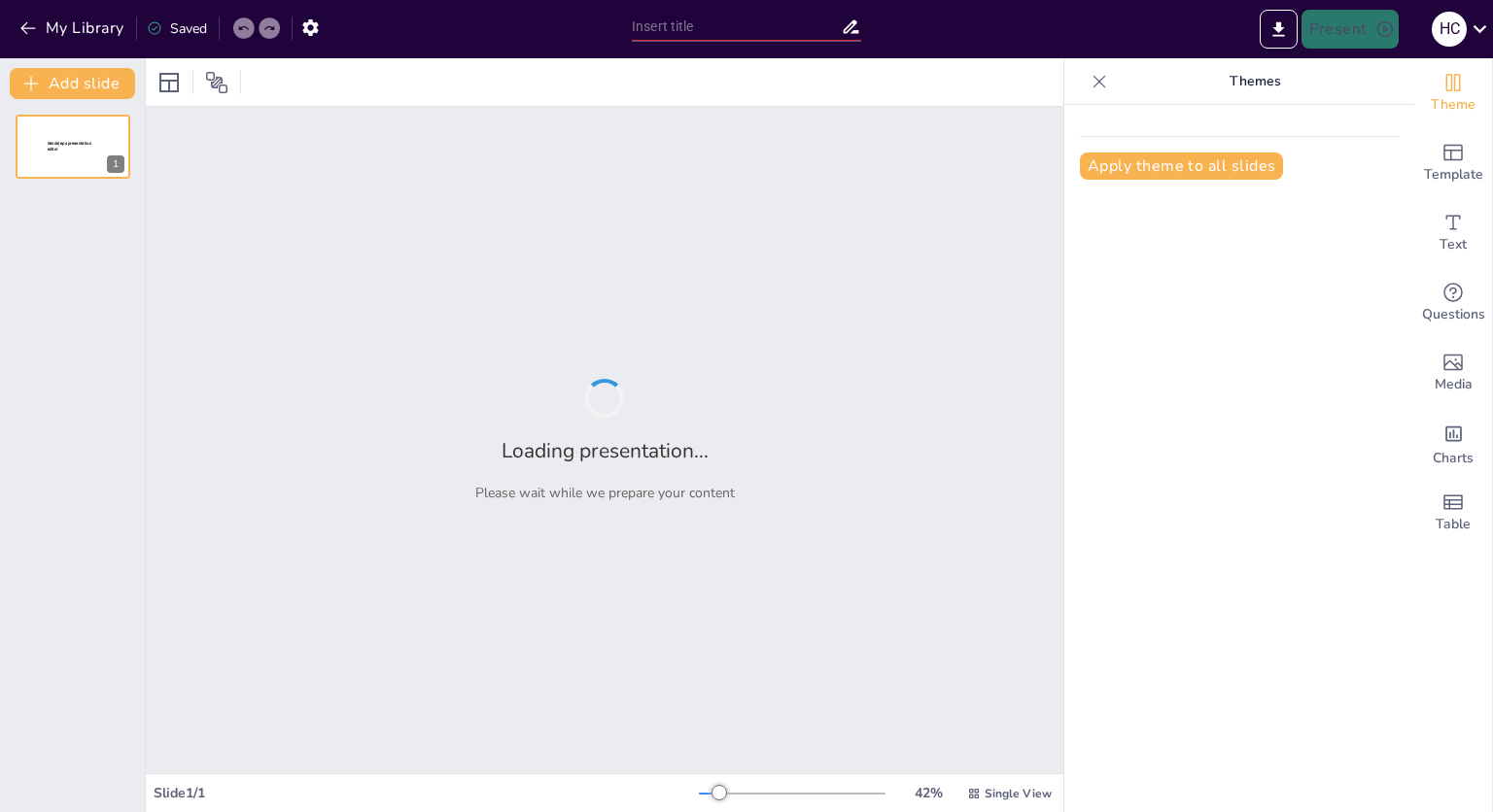 The image size is (1493, 812). Describe the element at coordinates (177, 28) in the screenshot. I see `div: Saved` at that location.